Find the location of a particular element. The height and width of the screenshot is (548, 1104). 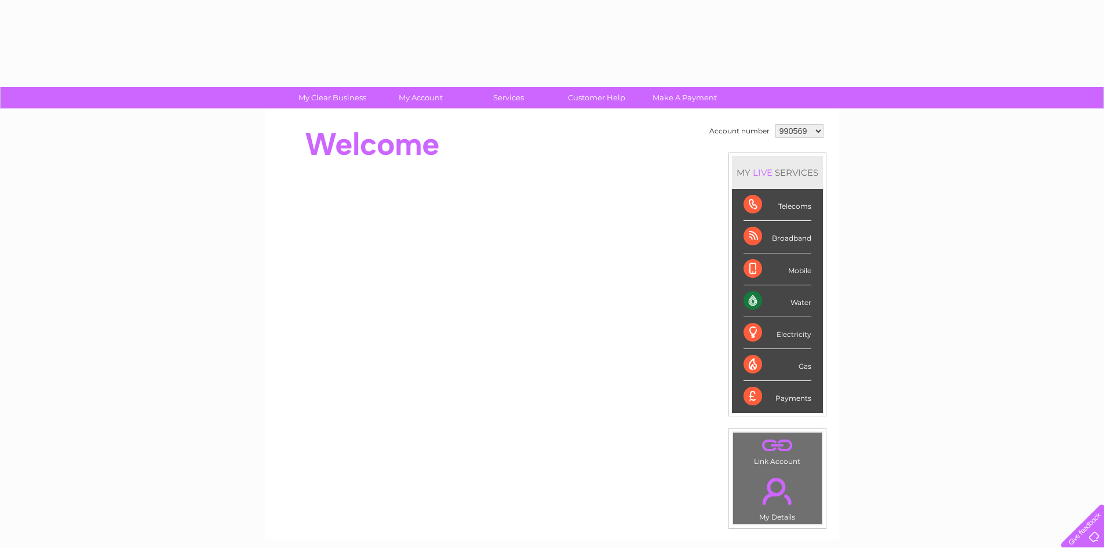

div: Gas is located at coordinates (777, 364).